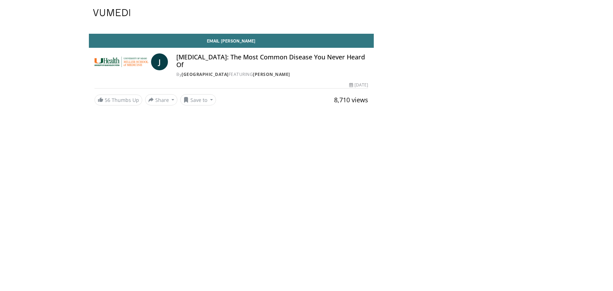  What do you see at coordinates (161, 100) in the screenshot?
I see `button: Share` at bounding box center [161, 100].